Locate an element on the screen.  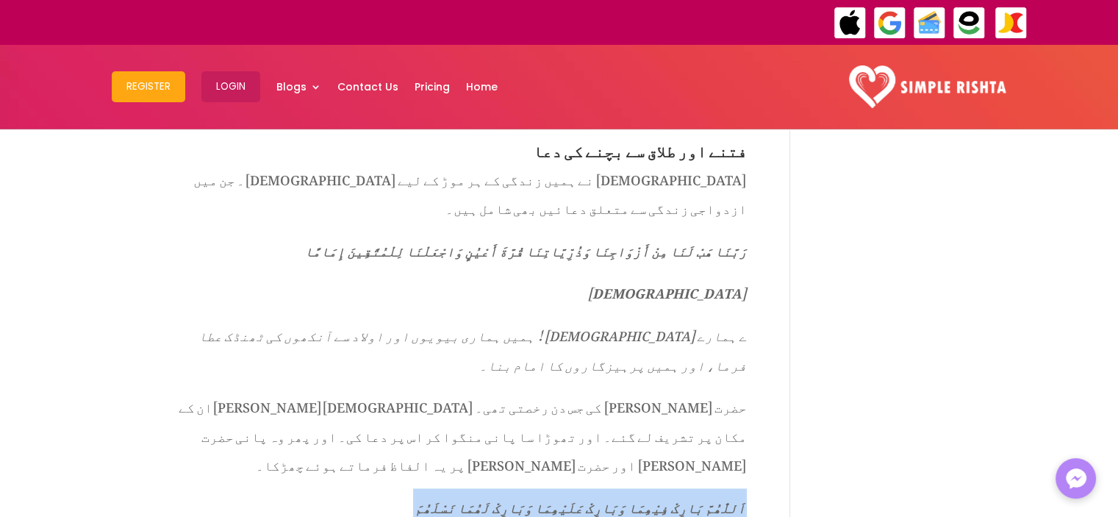
img: Credit Cards is located at coordinates (929, 23).